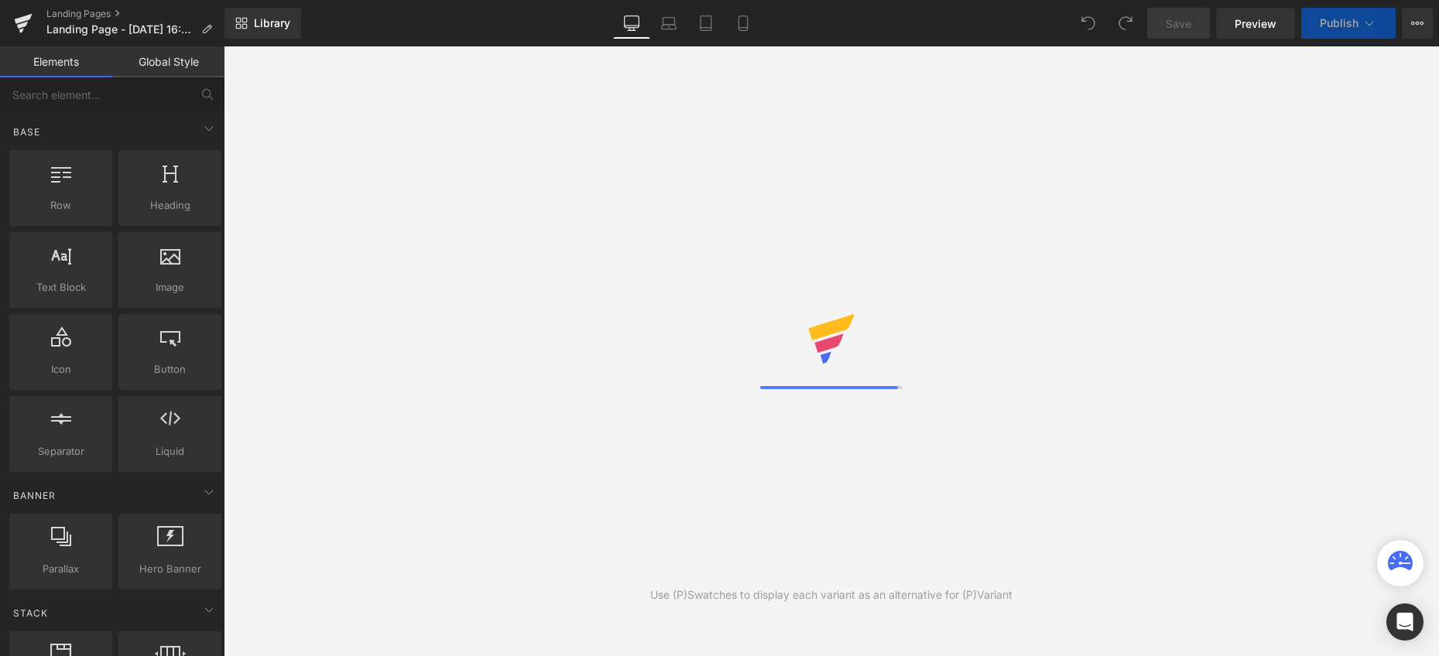 Image resolution: width=1439 pixels, height=656 pixels. I want to click on span: Library, so click(272, 23).